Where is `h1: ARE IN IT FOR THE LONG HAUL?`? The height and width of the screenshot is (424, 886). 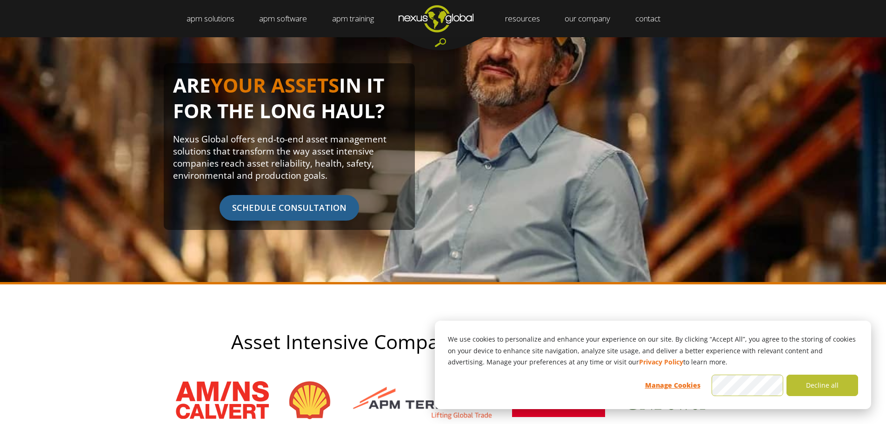 h1: ARE IN IT FOR THE LONG HAUL? is located at coordinates (289, 103).